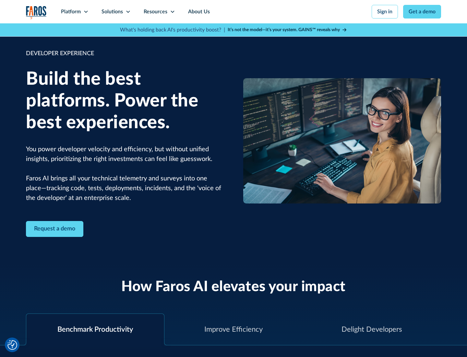 The width and height of the screenshot is (467, 357). What do you see at coordinates (233, 329) in the screenshot?
I see `div: Improve Efficiency` at bounding box center [233, 329].